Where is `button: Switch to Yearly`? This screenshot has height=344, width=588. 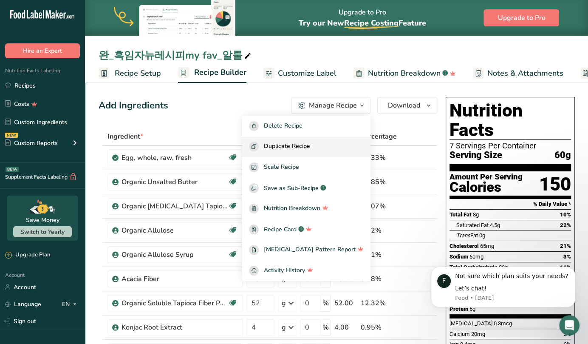 button: Switch to Yearly is located at coordinates (43, 232).